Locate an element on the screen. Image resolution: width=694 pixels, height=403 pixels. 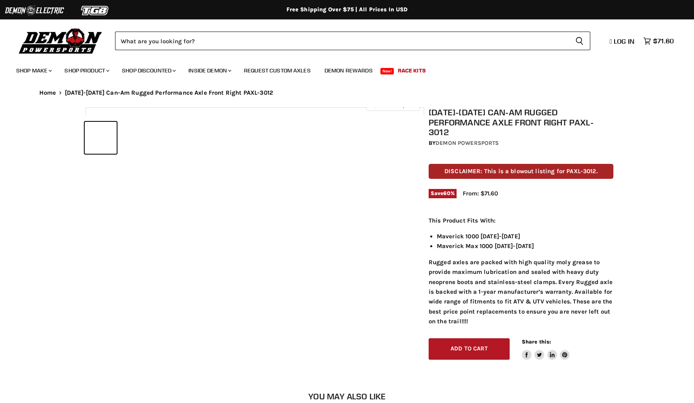
aside: Share this: is located at coordinates (545, 349).